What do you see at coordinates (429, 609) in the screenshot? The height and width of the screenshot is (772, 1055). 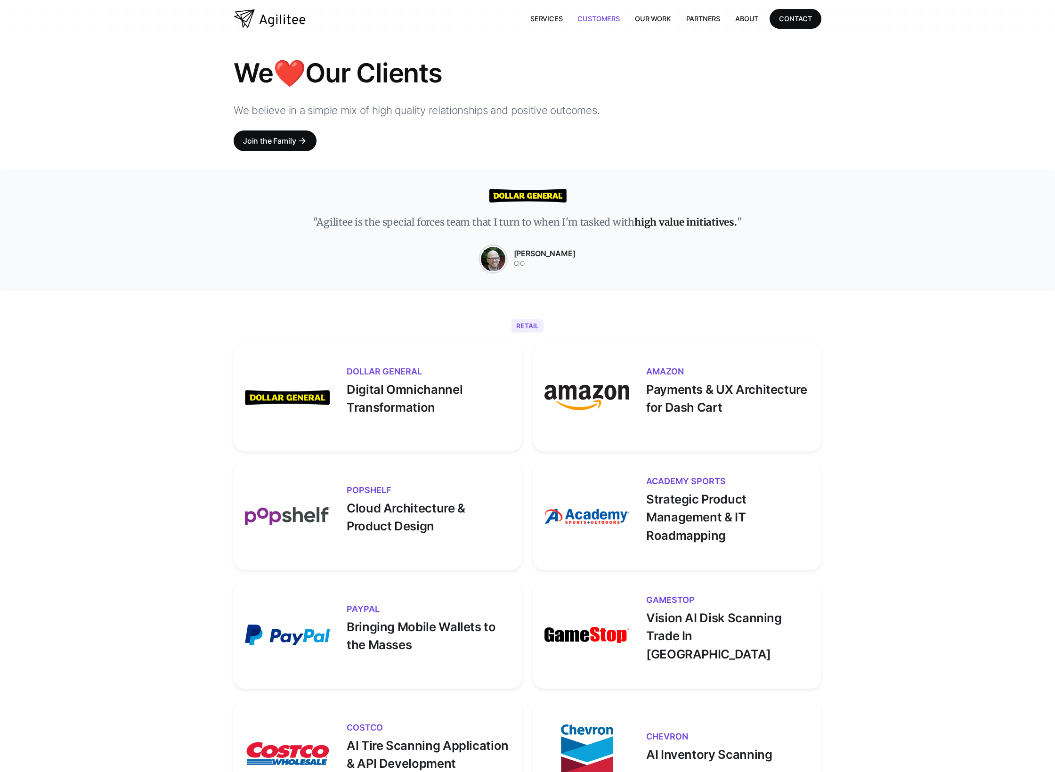 I see `h3: PayPal` at bounding box center [429, 609].